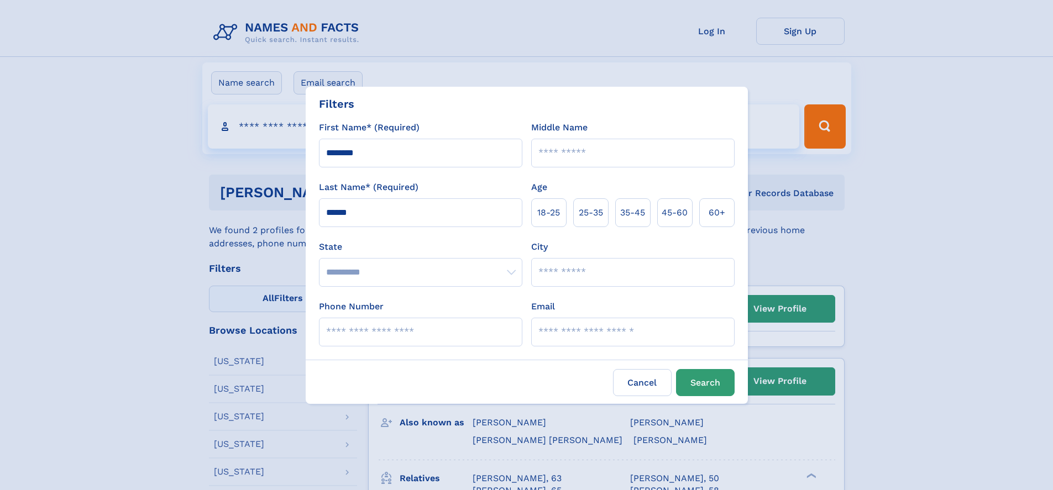  Describe the element at coordinates (591, 213) in the screenshot. I see `span: 25‑35` at that location.